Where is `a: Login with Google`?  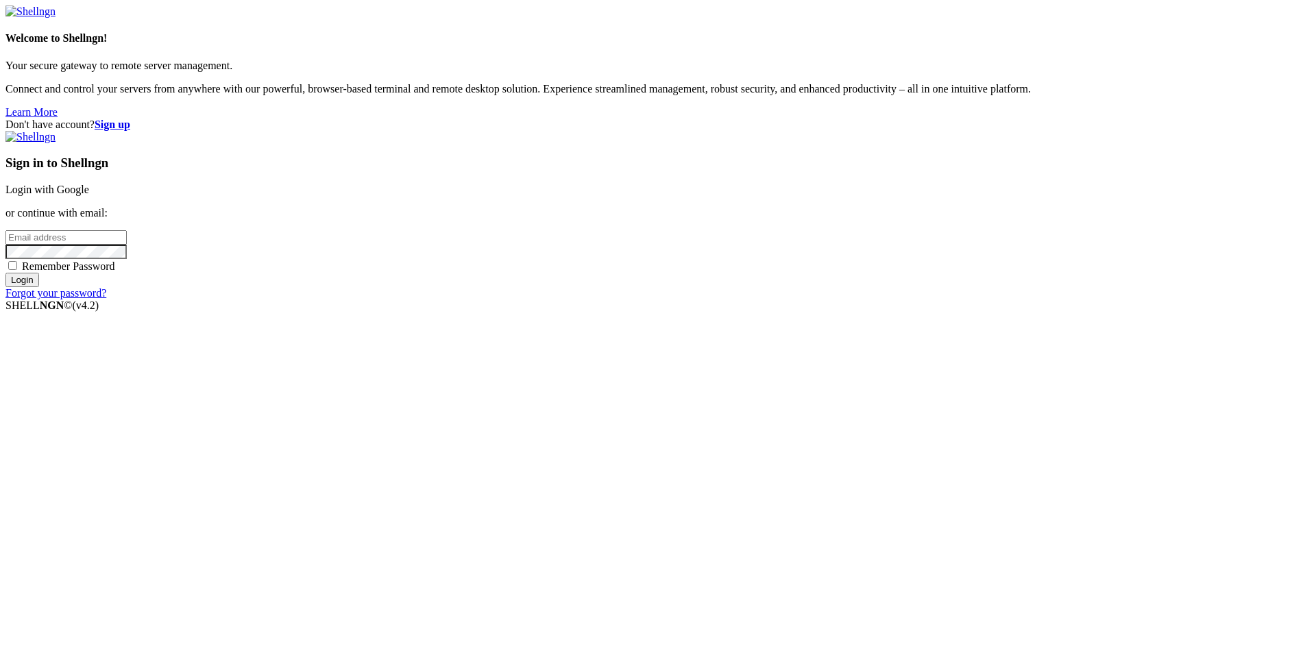
a: Login with Google is located at coordinates (47, 189).